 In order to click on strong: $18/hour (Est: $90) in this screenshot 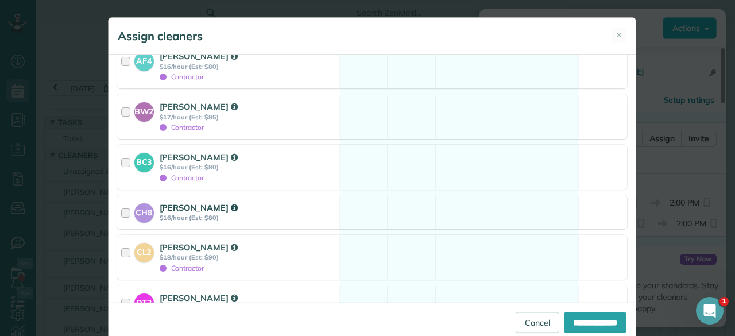, I will do `click(224, 257)`.